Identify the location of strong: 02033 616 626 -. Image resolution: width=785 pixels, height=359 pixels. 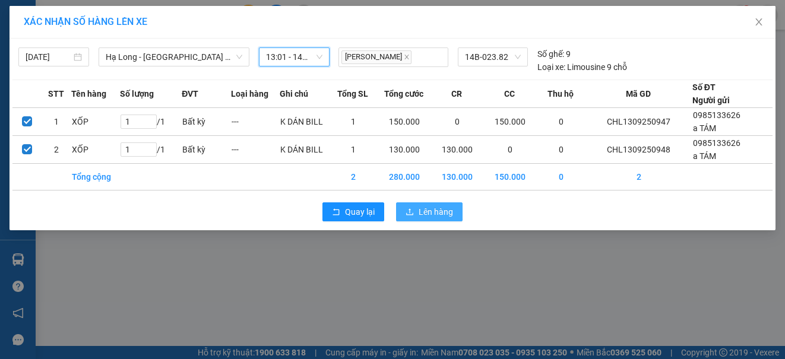
(103, 77).